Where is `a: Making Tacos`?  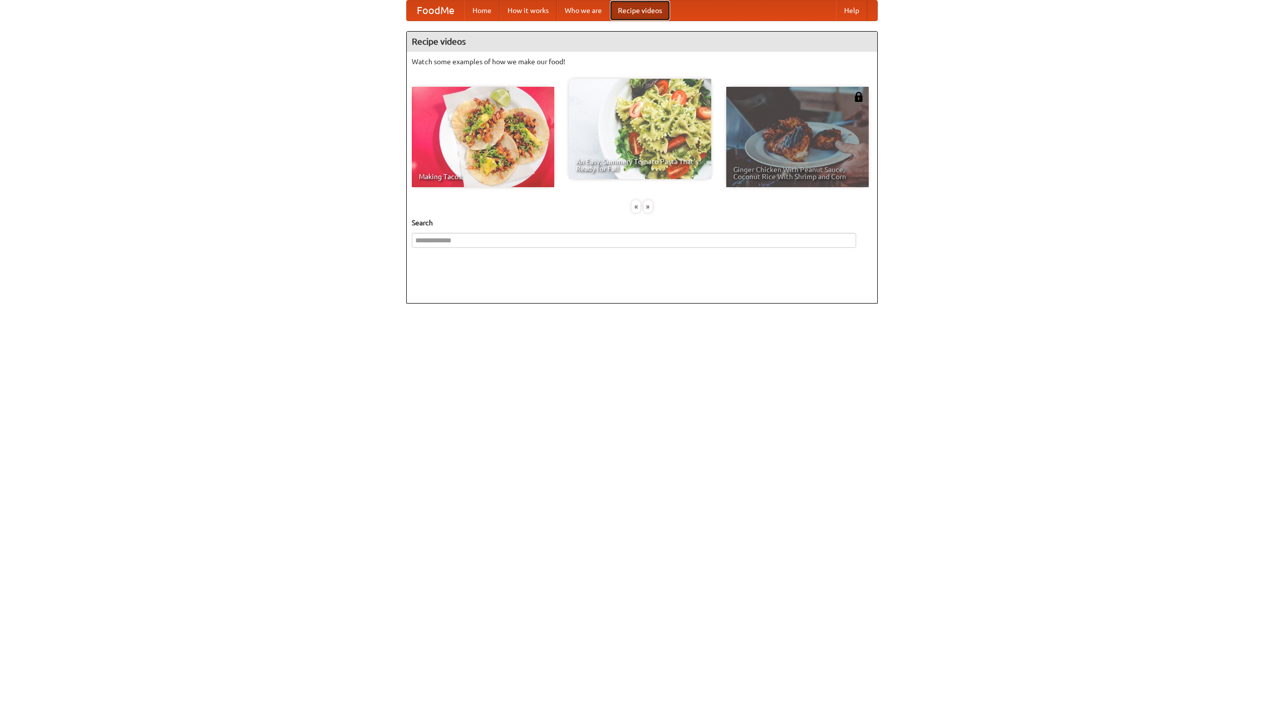 a: Making Tacos is located at coordinates (483, 137).